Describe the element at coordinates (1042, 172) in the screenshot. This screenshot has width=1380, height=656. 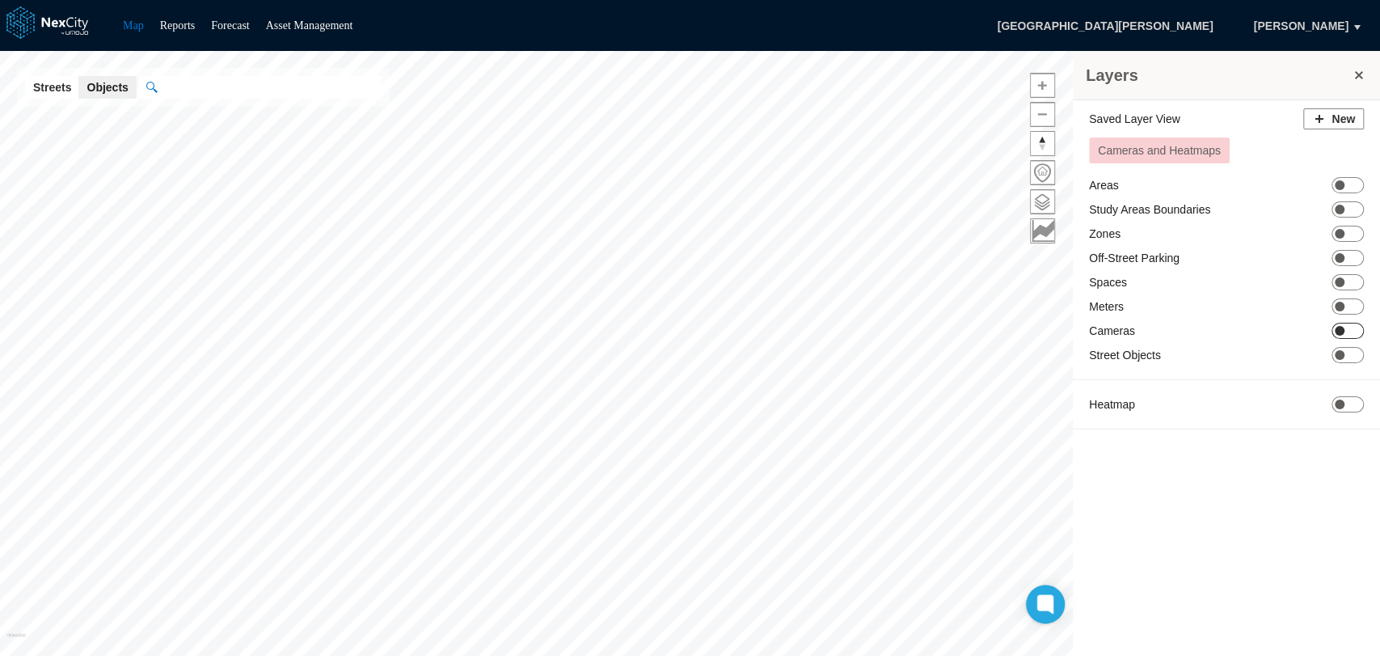
I see `button: Home` at that location.